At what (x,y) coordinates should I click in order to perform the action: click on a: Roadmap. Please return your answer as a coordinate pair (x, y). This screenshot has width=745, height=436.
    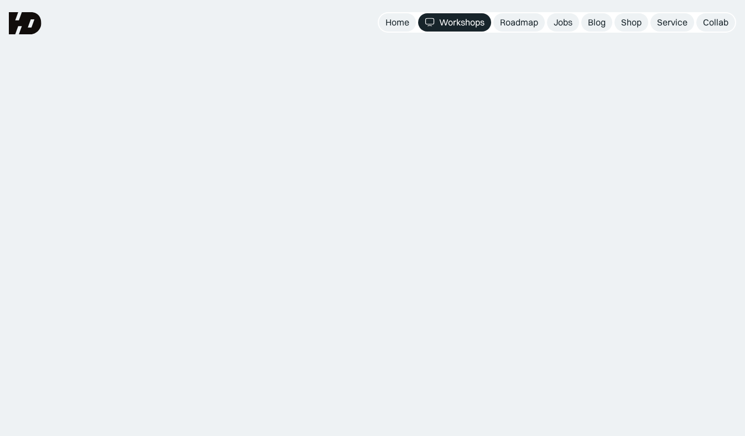
    Looking at the image, I should click on (519, 22).